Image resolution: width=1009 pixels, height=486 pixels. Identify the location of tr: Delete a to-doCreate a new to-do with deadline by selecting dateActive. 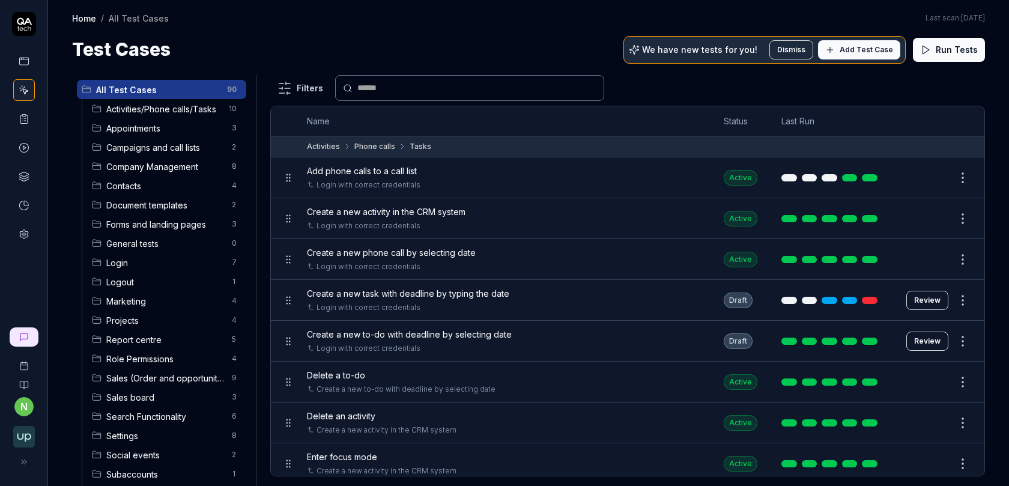
(628, 382).